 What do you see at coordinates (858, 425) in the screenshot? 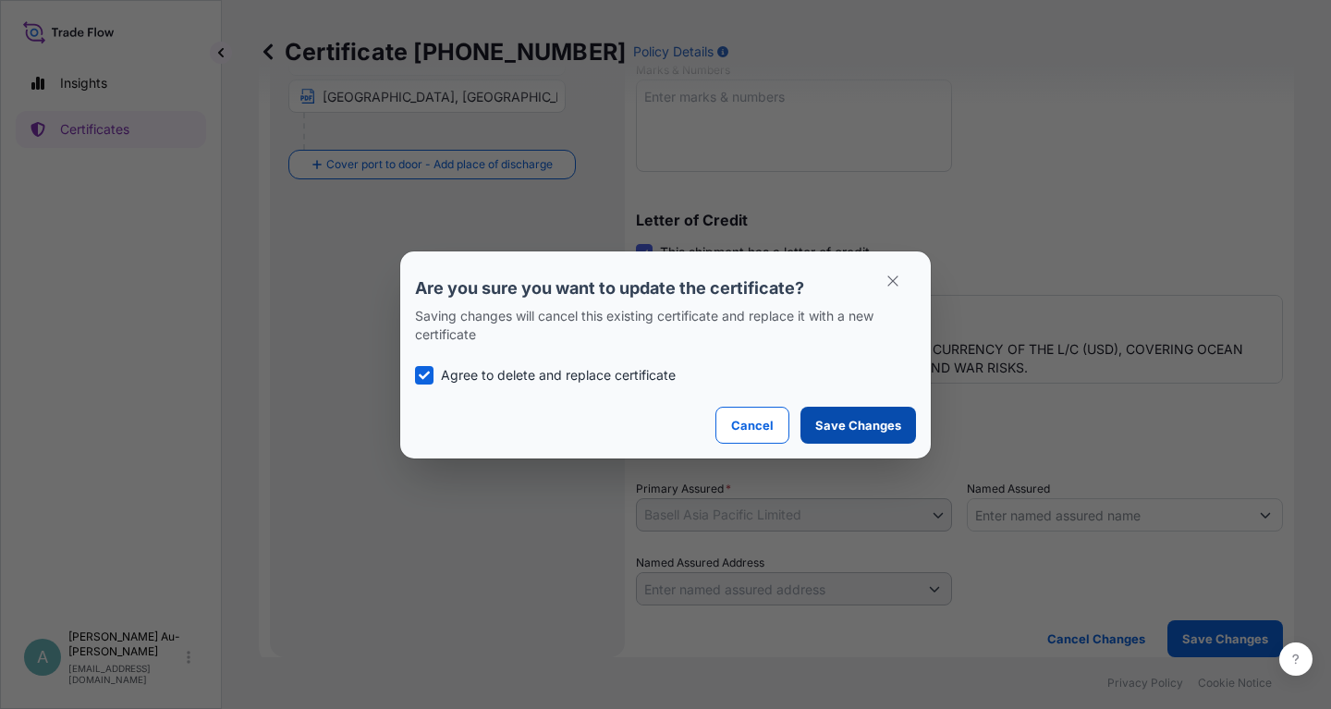
I see `p: Save Changes` at bounding box center [858, 425].